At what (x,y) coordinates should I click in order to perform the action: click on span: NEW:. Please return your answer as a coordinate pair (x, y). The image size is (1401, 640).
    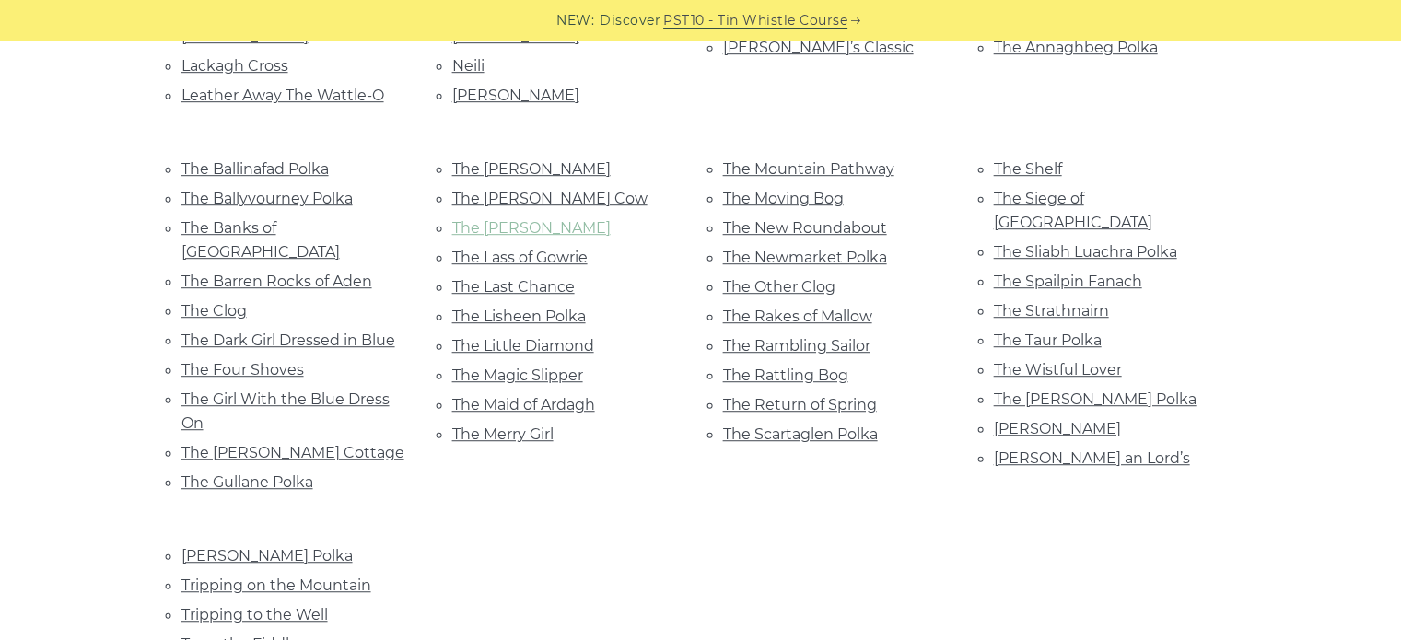
    Looking at the image, I should click on (575, 20).